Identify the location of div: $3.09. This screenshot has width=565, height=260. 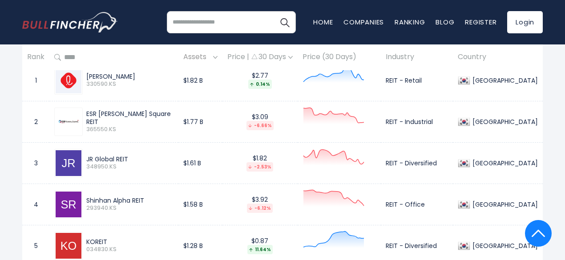
(260, 121).